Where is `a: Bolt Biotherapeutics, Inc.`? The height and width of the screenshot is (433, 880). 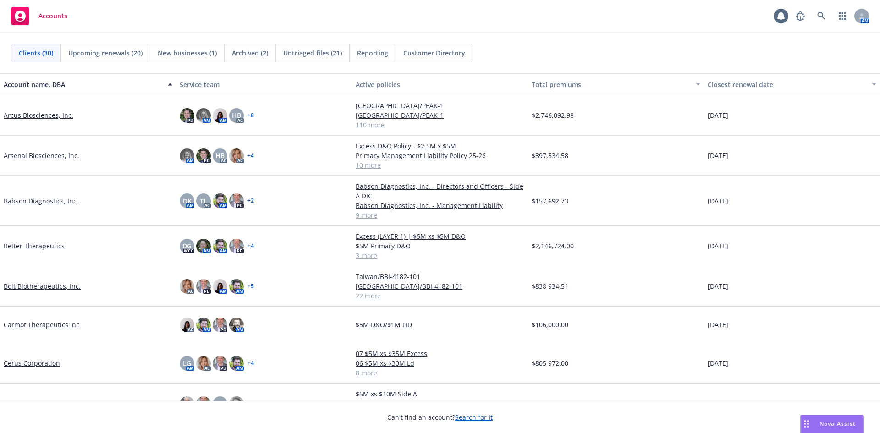 a: Bolt Biotherapeutics, Inc. is located at coordinates (42, 286).